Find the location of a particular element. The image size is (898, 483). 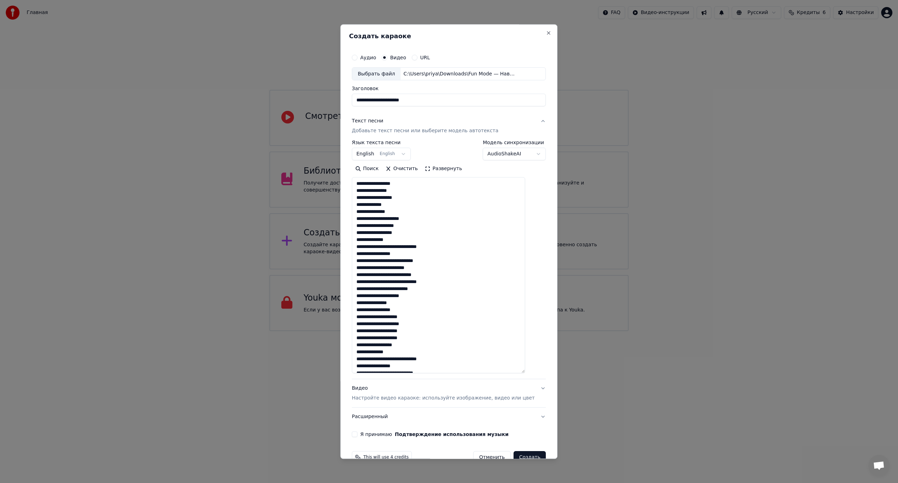

p: Настройте видео караоке: используйте изображение, видео или цвет is located at coordinates (443, 399).